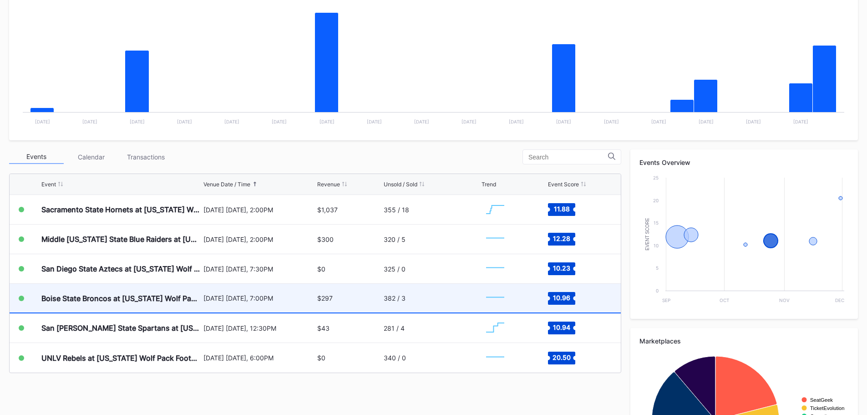  What do you see at coordinates (395, 298) in the screenshot?
I see `div: 382 / 3` at bounding box center [395, 298].